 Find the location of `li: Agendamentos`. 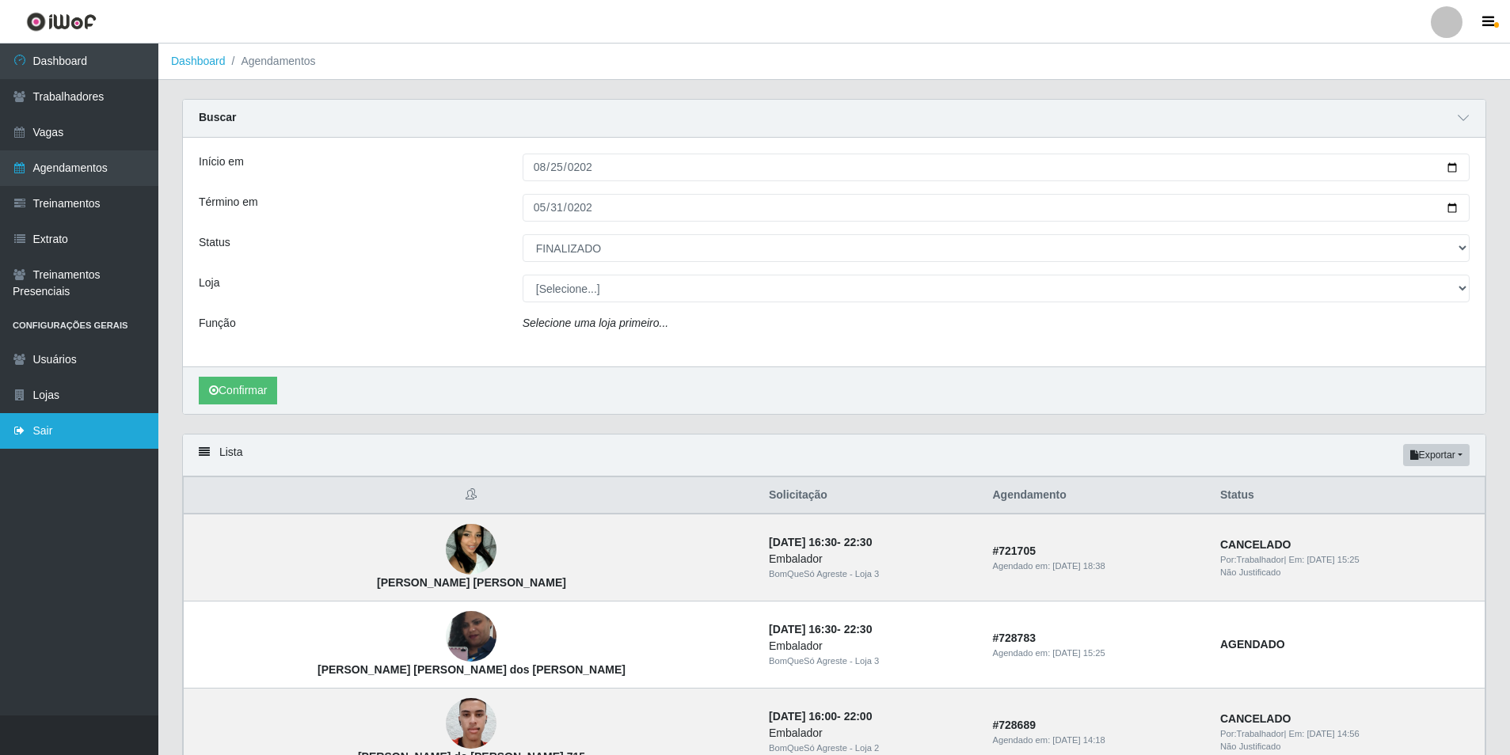

li: Agendamentos is located at coordinates (271, 61).